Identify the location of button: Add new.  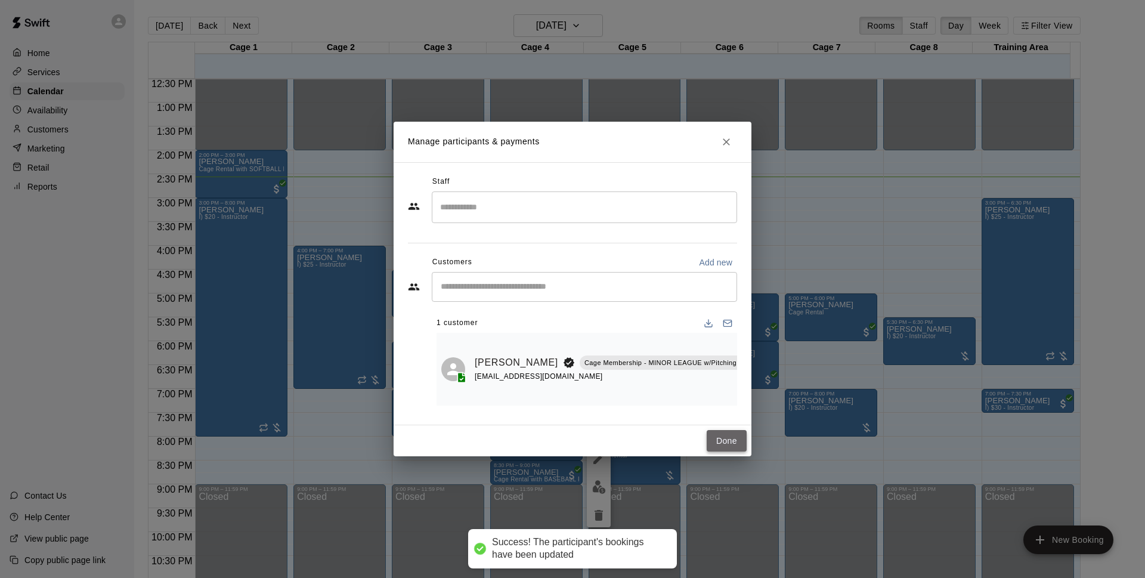
(716, 262).